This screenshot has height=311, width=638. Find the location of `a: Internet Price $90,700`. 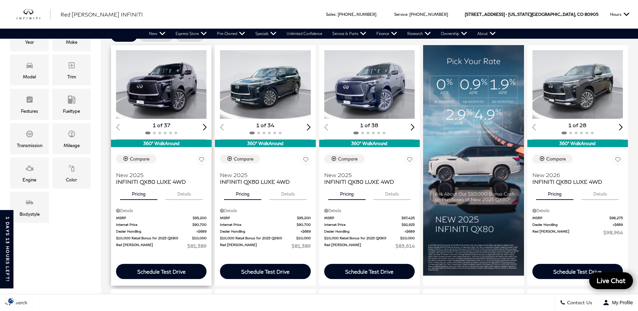

a: Internet Price $90,700 is located at coordinates (265, 224).